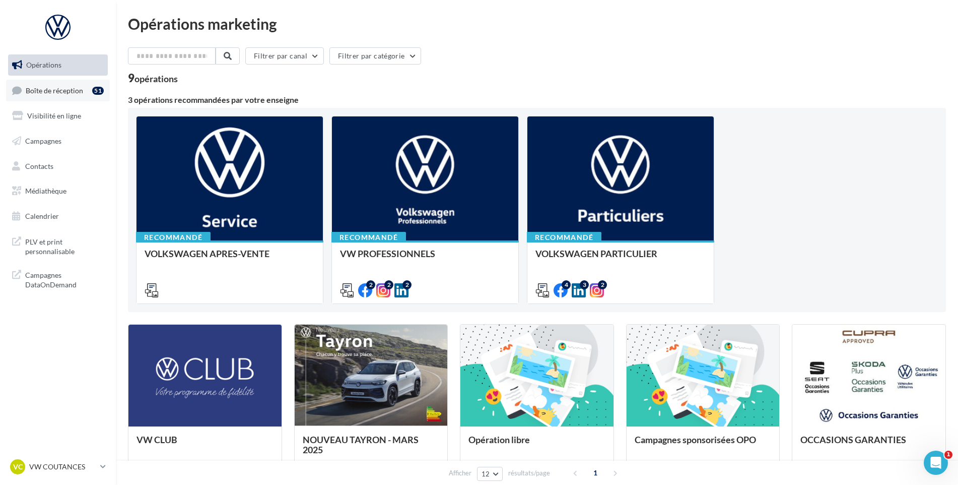 This screenshot has width=958, height=485. Describe the element at coordinates (39, 165) in the screenshot. I see `span: Contacts` at that location.